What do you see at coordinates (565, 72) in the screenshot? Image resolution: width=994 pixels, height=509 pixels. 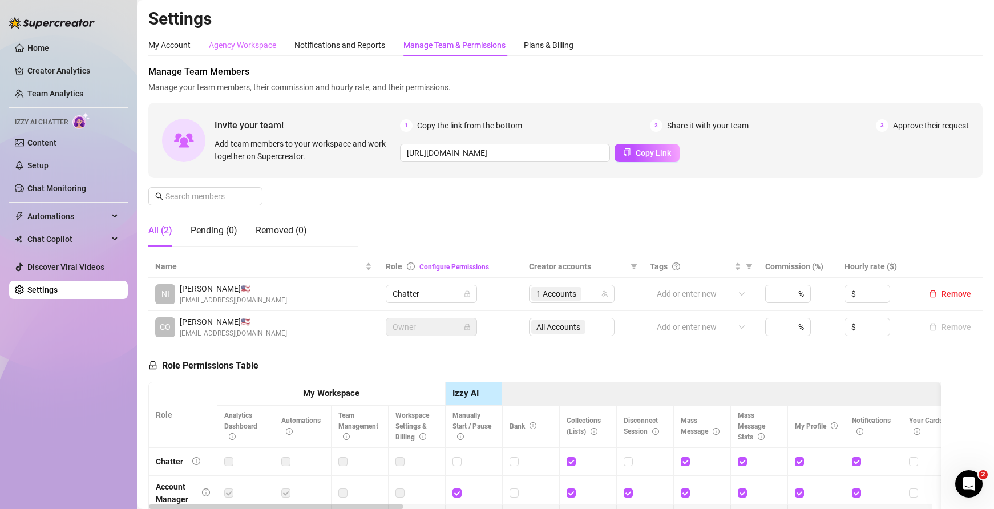 I see `span: Manage Team Members` at bounding box center [565, 72].